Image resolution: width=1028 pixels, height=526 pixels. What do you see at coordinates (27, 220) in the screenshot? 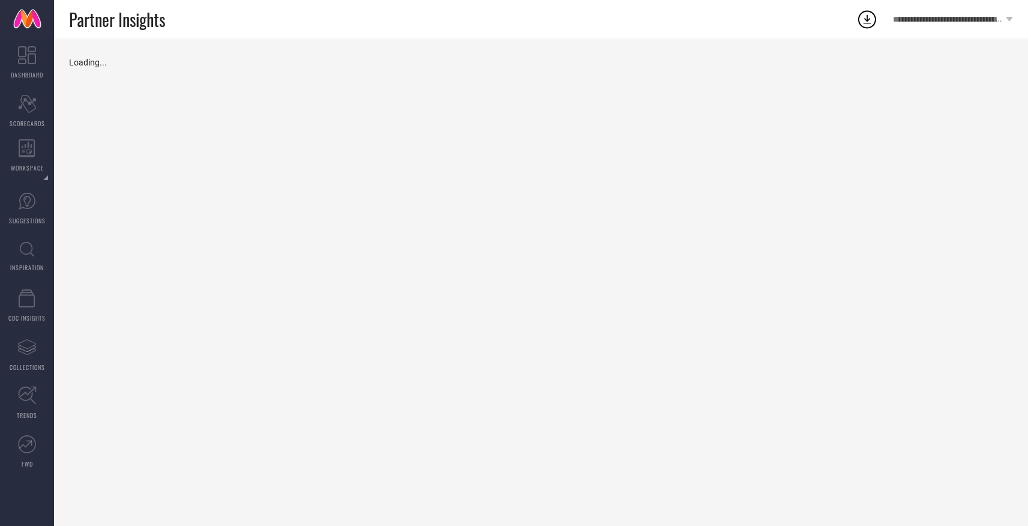
I see `span: SUGGESTIONS` at bounding box center [27, 220].